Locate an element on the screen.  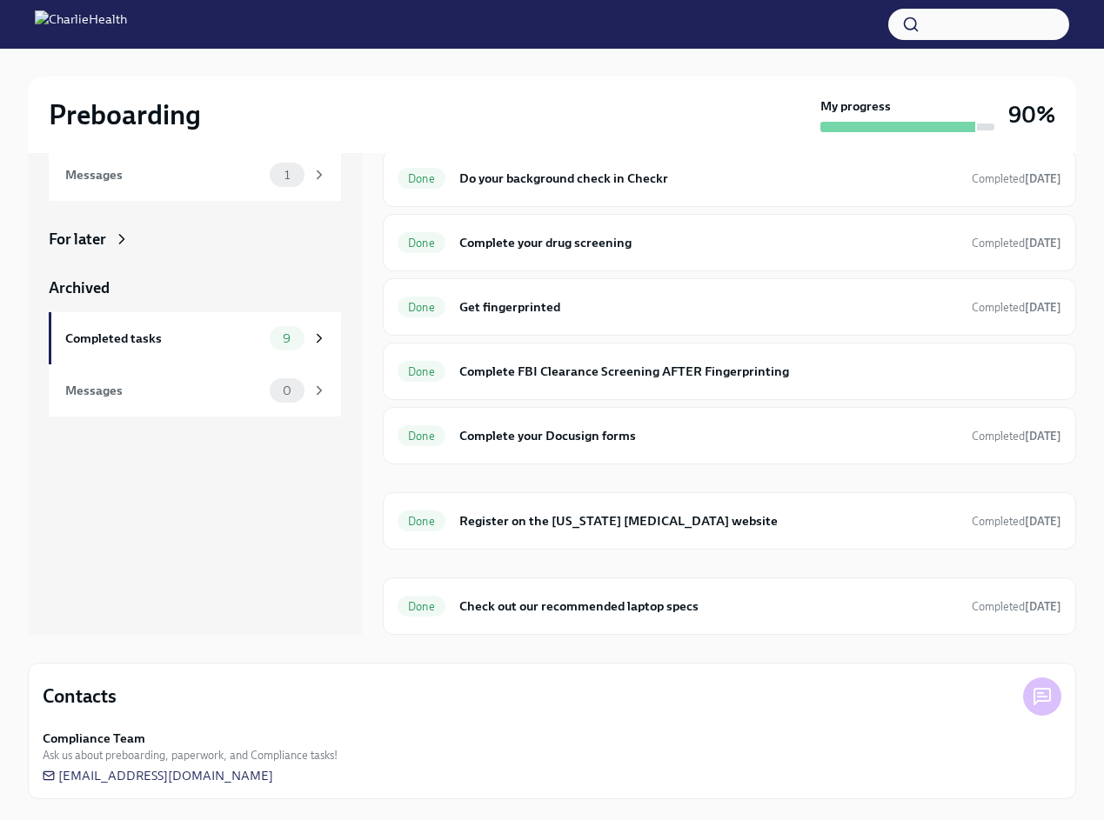
span: 1 is located at coordinates (287, 175).